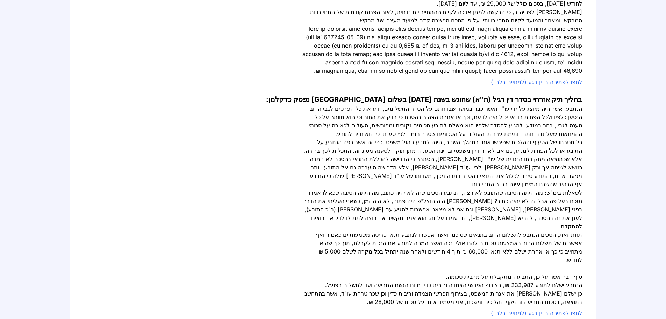 The width and height of the screenshot is (666, 319). What do you see at coordinates (442, 146) in the screenshot?
I see `div: כל מטרתו של הסעיף וההלכות שפירשו אותו במהלך השנים, הינה למנוע ניהול משפט, כפי זה אשר כפה הנתבע על...` at bounding box center [442, 146].